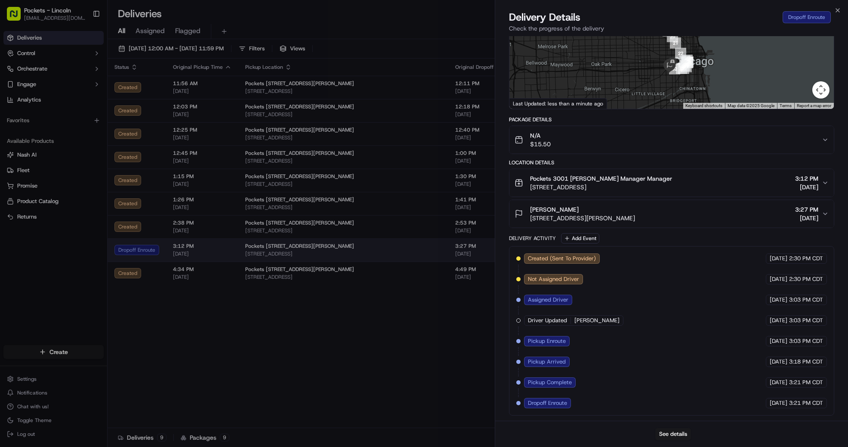 The height and width of the screenshot is (447, 848). I want to click on div: 31, so click(682, 68).